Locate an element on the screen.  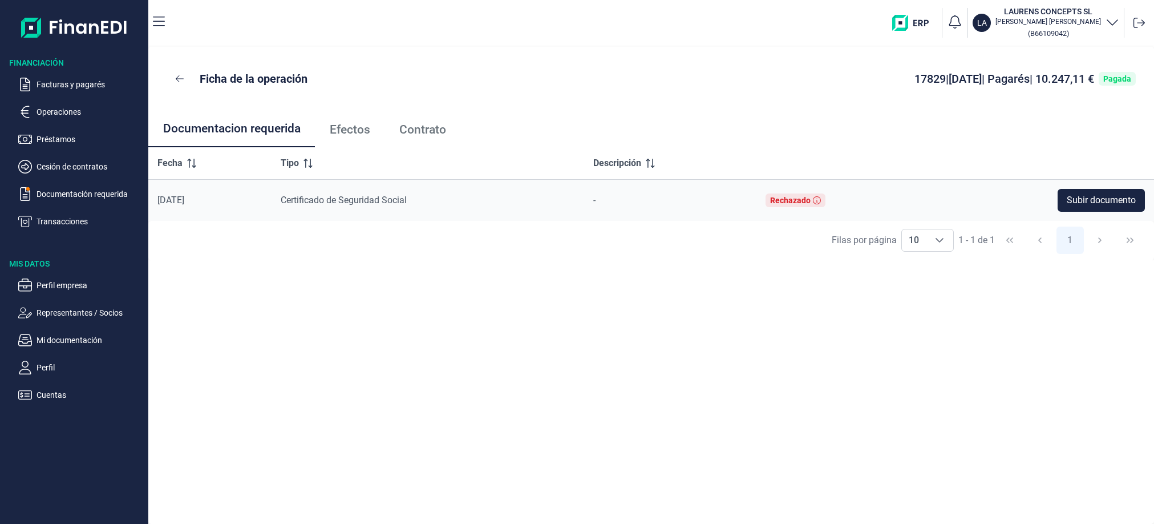
p: Operaciones is located at coordinates (90, 112).